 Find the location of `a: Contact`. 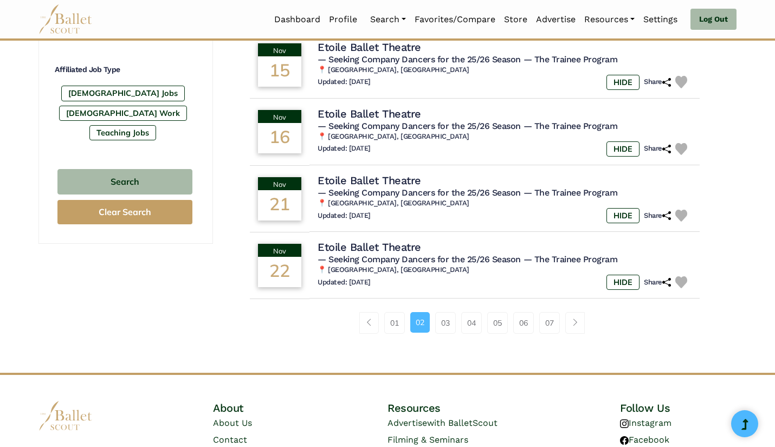

a: Contact is located at coordinates (230, 439).